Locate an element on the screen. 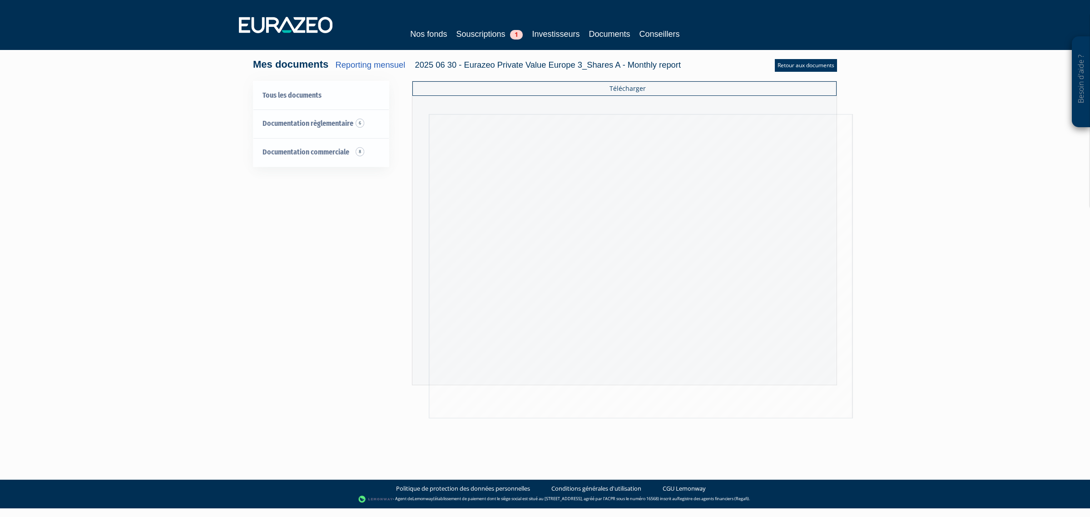 This screenshot has height=517, width=1090. a: Nos fonds is located at coordinates (428, 34).